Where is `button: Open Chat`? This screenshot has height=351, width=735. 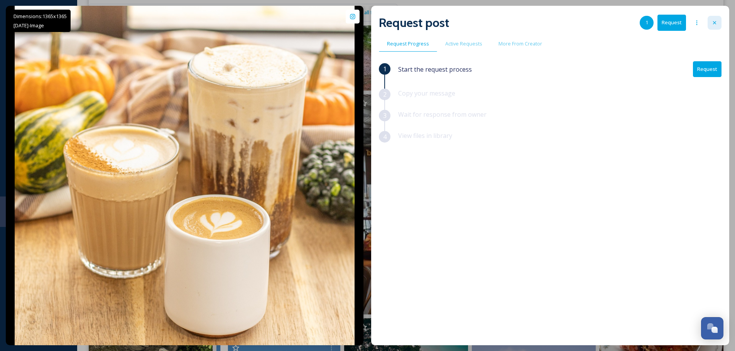 button: Open Chat is located at coordinates (712, 329).